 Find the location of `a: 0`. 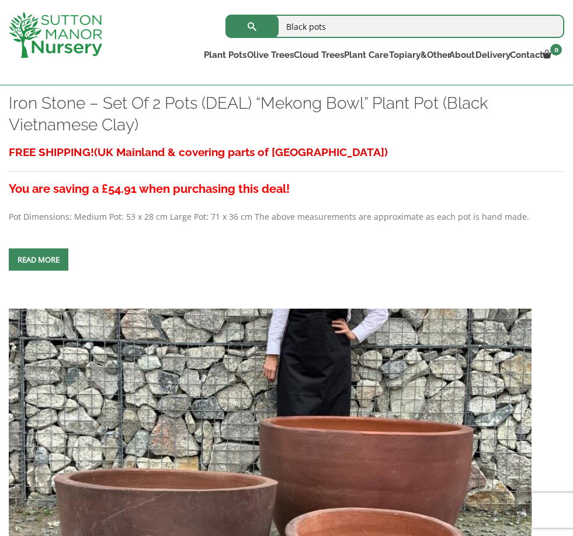

a: 0 is located at coordinates (552, 55).